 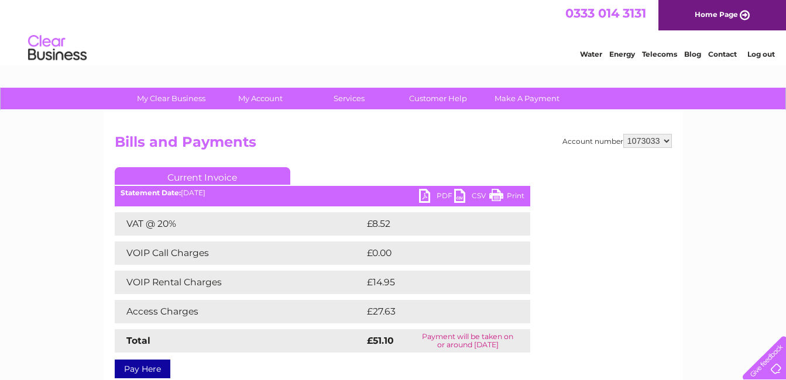 What do you see at coordinates (260, 98) in the screenshot?
I see `a: My Account` at bounding box center [260, 98].